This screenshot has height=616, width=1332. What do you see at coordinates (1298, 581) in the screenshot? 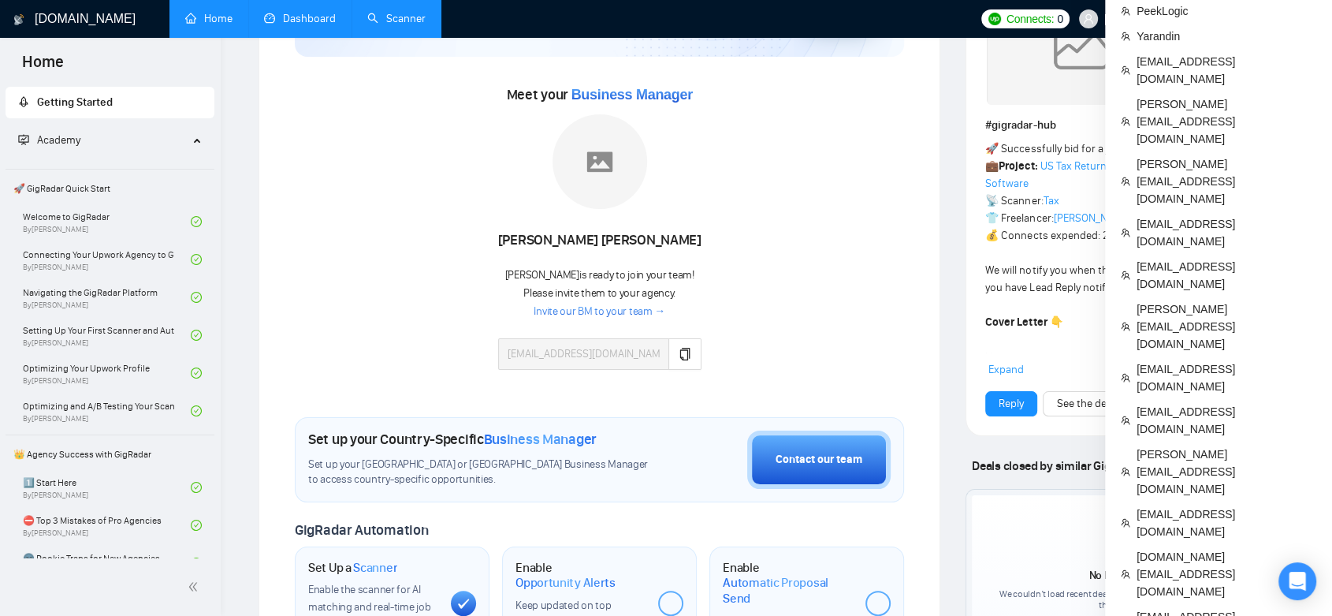
I see `div: Open Intercom Messenger` at bounding box center [1298, 581].